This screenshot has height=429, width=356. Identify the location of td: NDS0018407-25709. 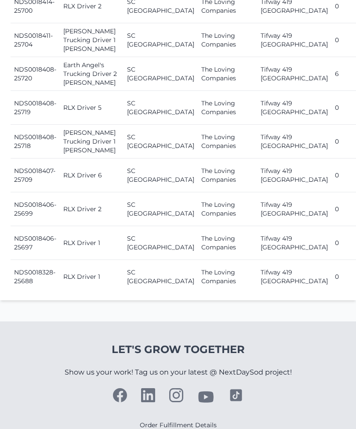
(35, 176).